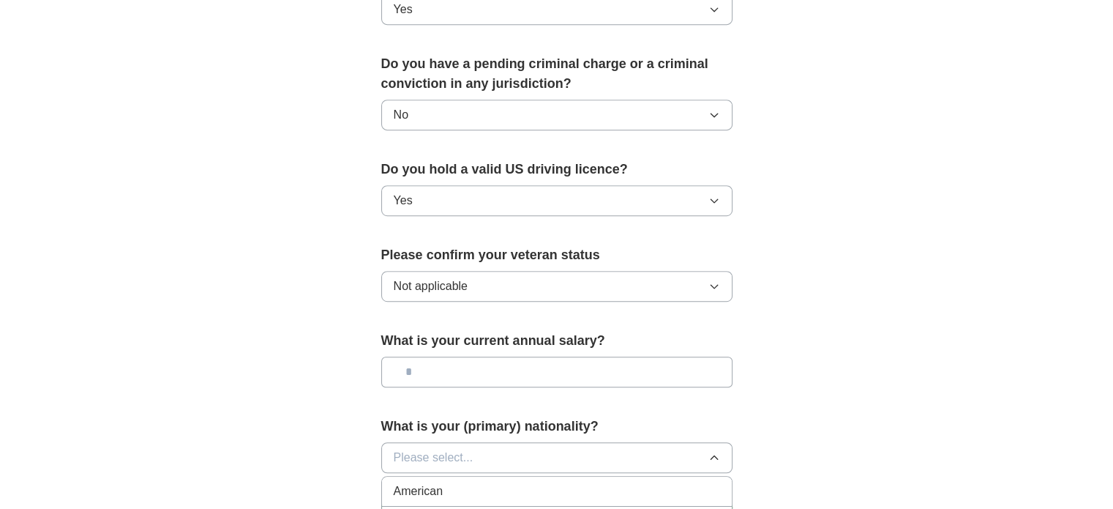 The width and height of the screenshot is (1113, 509). What do you see at coordinates (557, 255) in the screenshot?
I see `label: Please confirm your veteran status` at bounding box center [557, 255].